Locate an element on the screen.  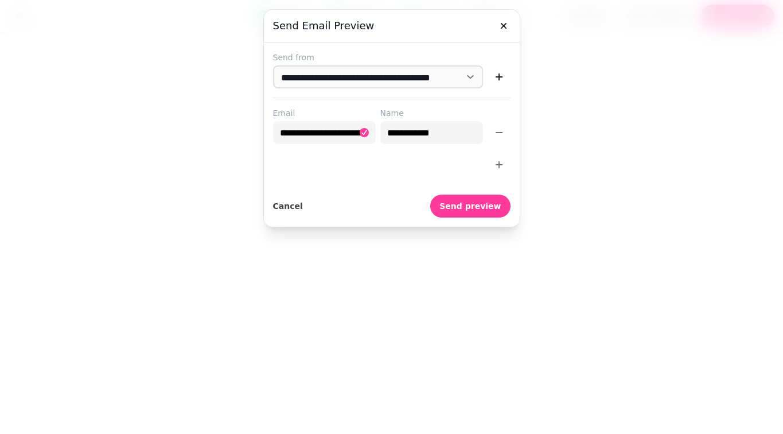
span: Cancel is located at coordinates (288, 206).